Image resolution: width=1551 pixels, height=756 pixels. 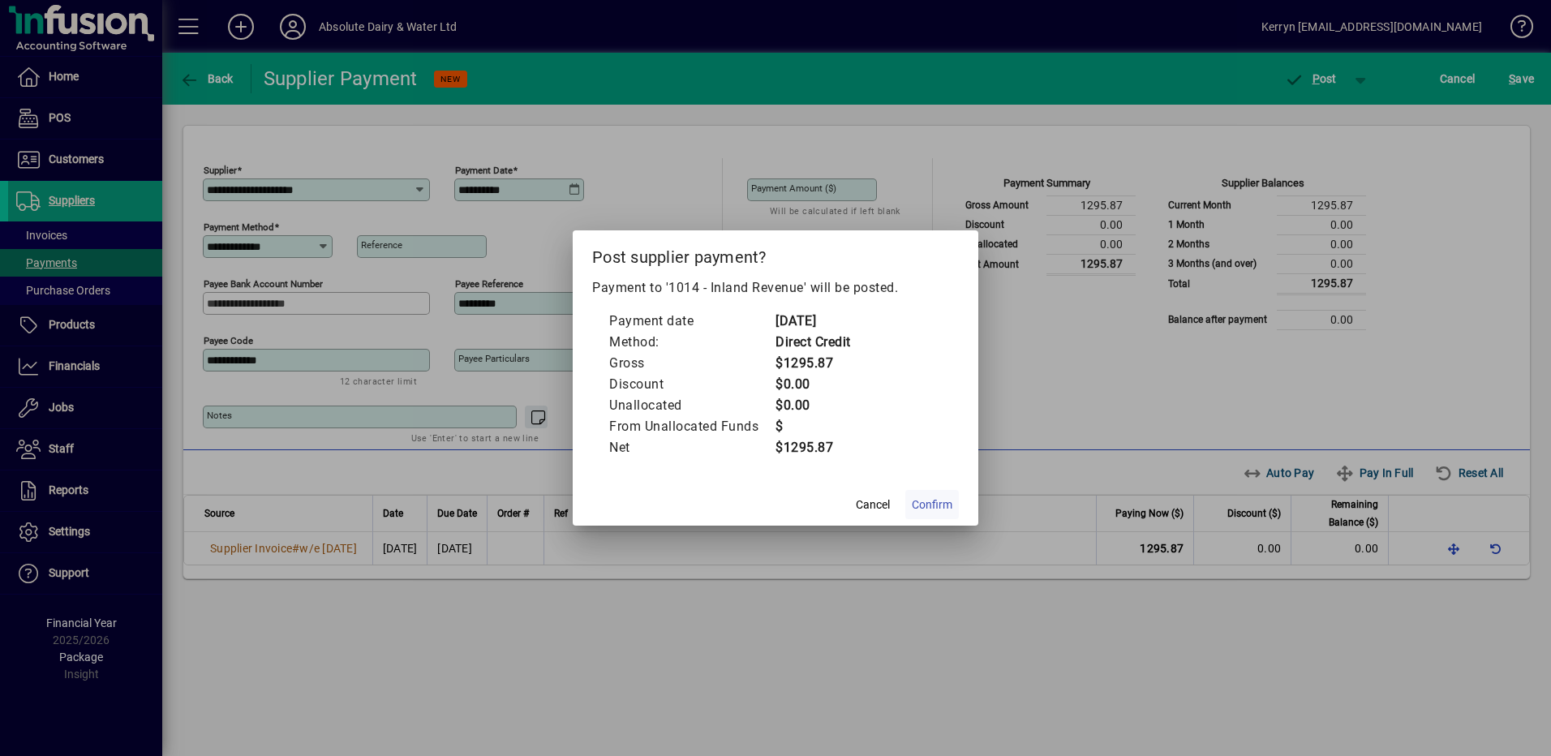 I want to click on td: Unallocated, so click(x=691, y=405).